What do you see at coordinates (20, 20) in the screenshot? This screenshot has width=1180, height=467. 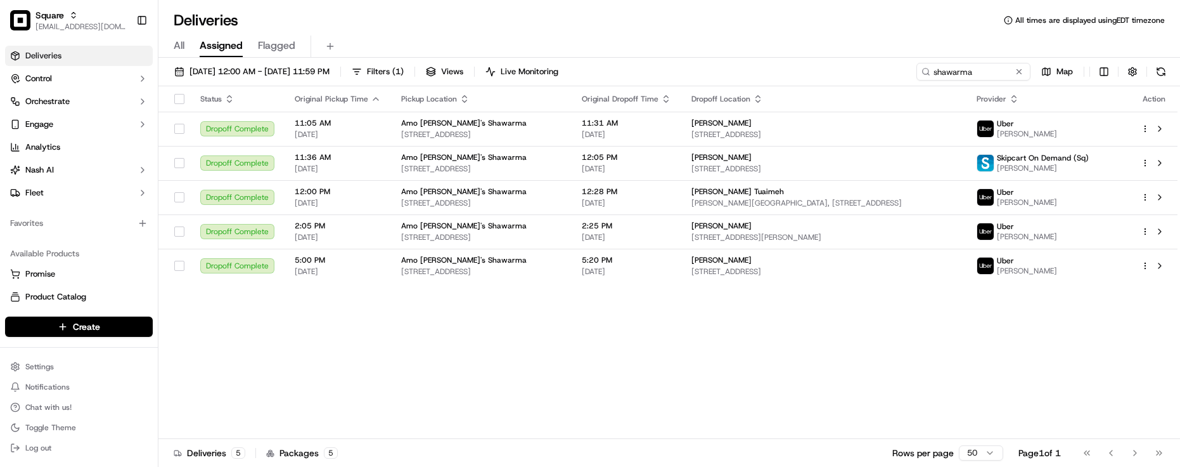 I see `img: Square` at bounding box center [20, 20].